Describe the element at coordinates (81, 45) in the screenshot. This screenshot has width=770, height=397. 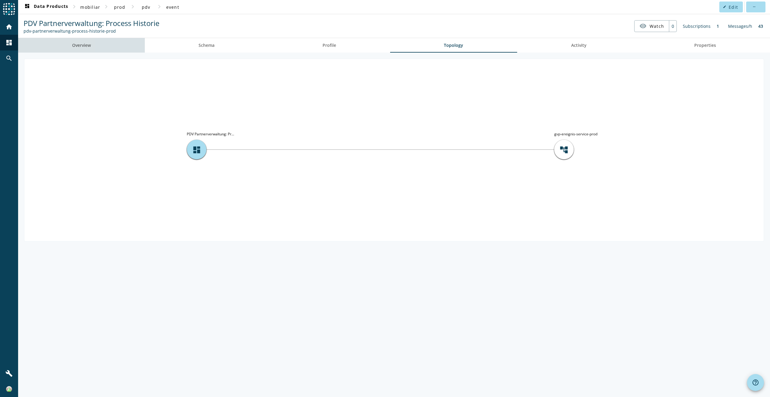
I see `span: Overview` at that location.